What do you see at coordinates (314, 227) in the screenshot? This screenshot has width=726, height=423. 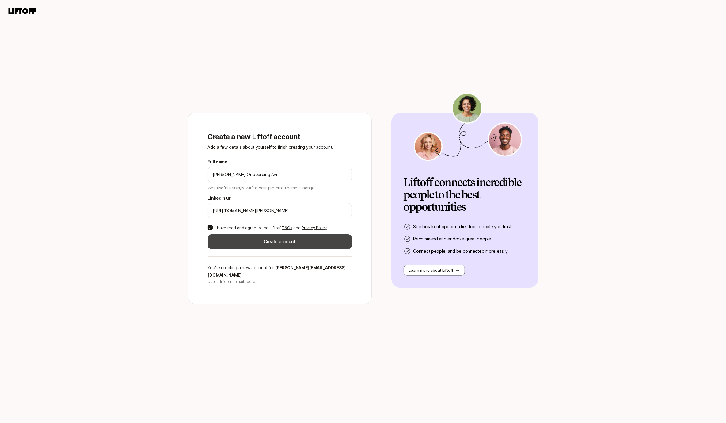 I see `a: Privacy Policy` at bounding box center [314, 227].